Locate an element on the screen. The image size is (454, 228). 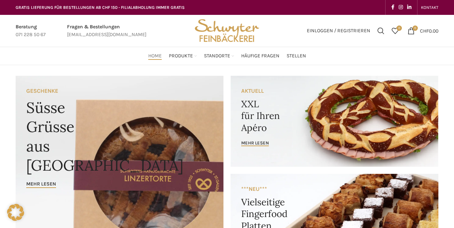
a: Stellen is located at coordinates (296, 56).